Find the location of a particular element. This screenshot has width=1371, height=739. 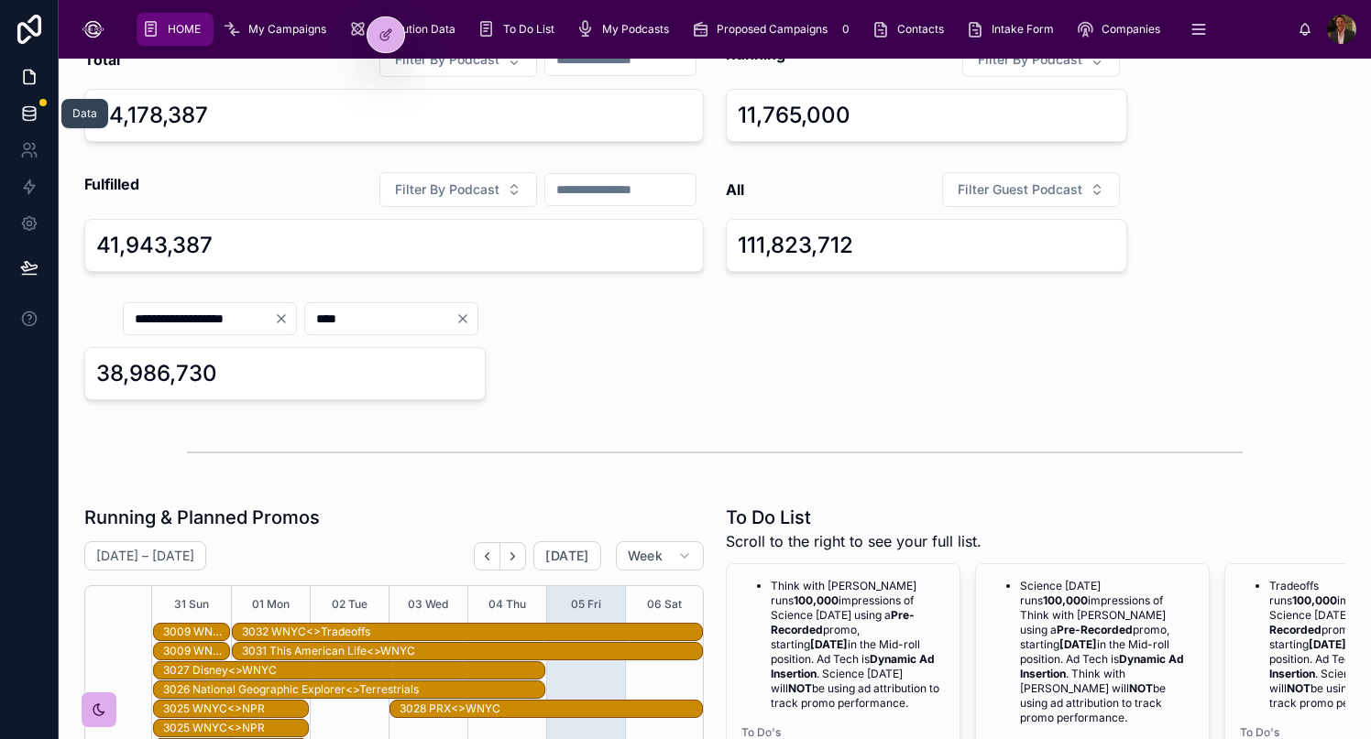

span: To Do List is located at coordinates (529, 29).